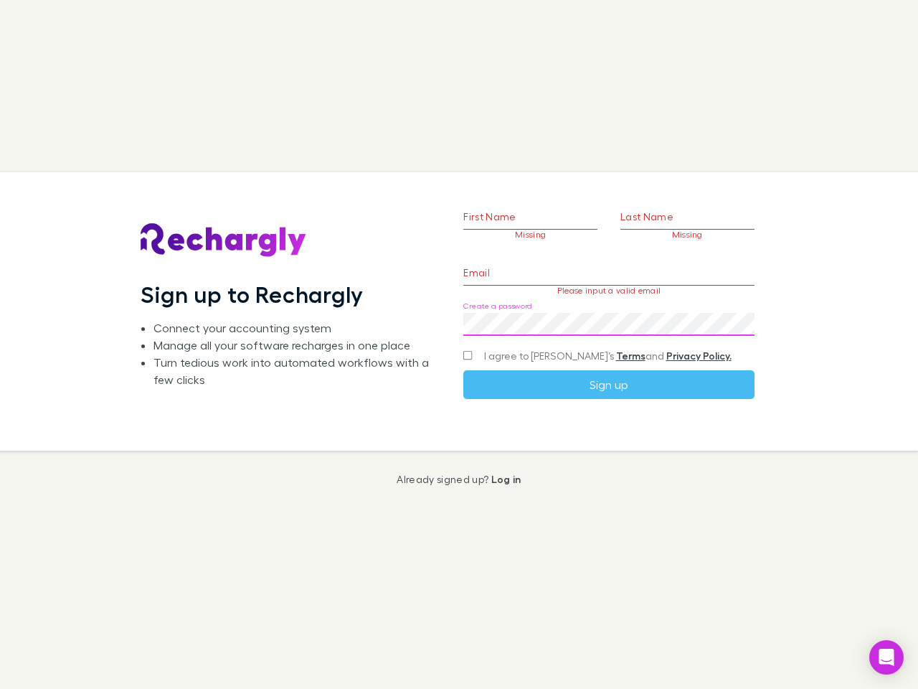 This screenshot has height=689, width=918. Describe the element at coordinates (458, 479) in the screenshot. I see `p: Already signed up?` at that location.